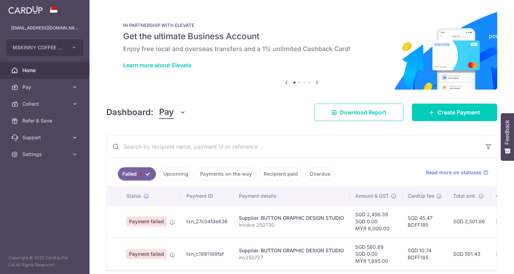 The height and width of the screenshot is (274, 514). I want to click on span: Download Report, so click(363, 112).